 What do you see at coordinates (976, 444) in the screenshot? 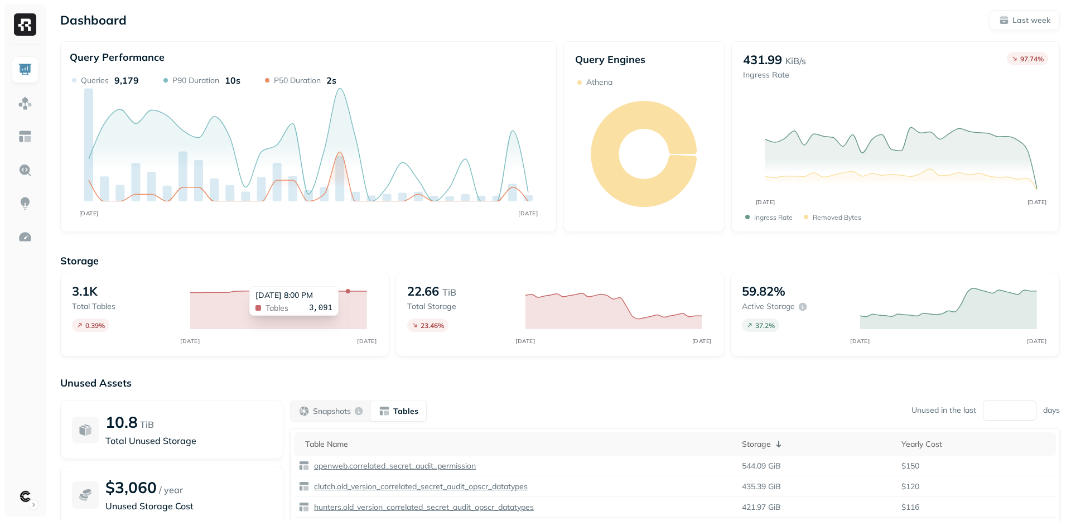
I see `div: Yearly Cost` at bounding box center [976, 444].